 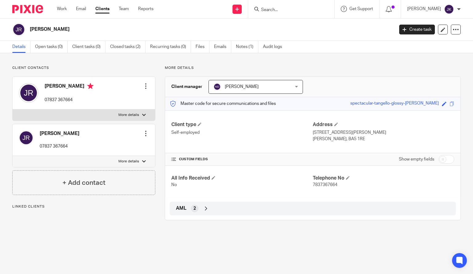 What do you see at coordinates (21, 47) in the screenshot?
I see `a: Details` at bounding box center [21, 47].